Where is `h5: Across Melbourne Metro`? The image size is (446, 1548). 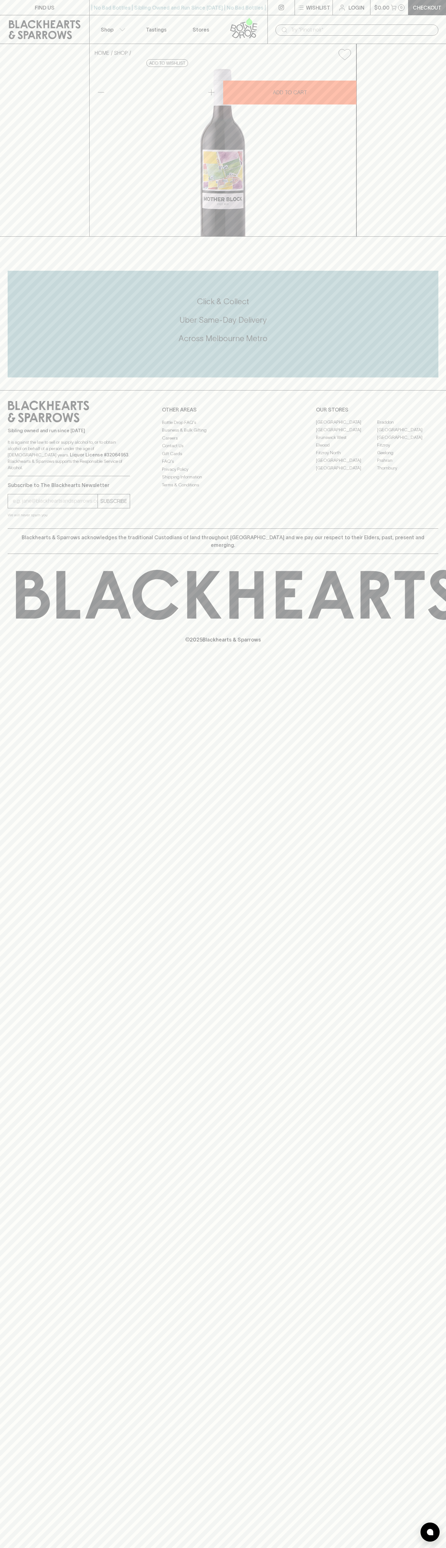
h5: Across Melbourne Metro is located at coordinates (223, 338).